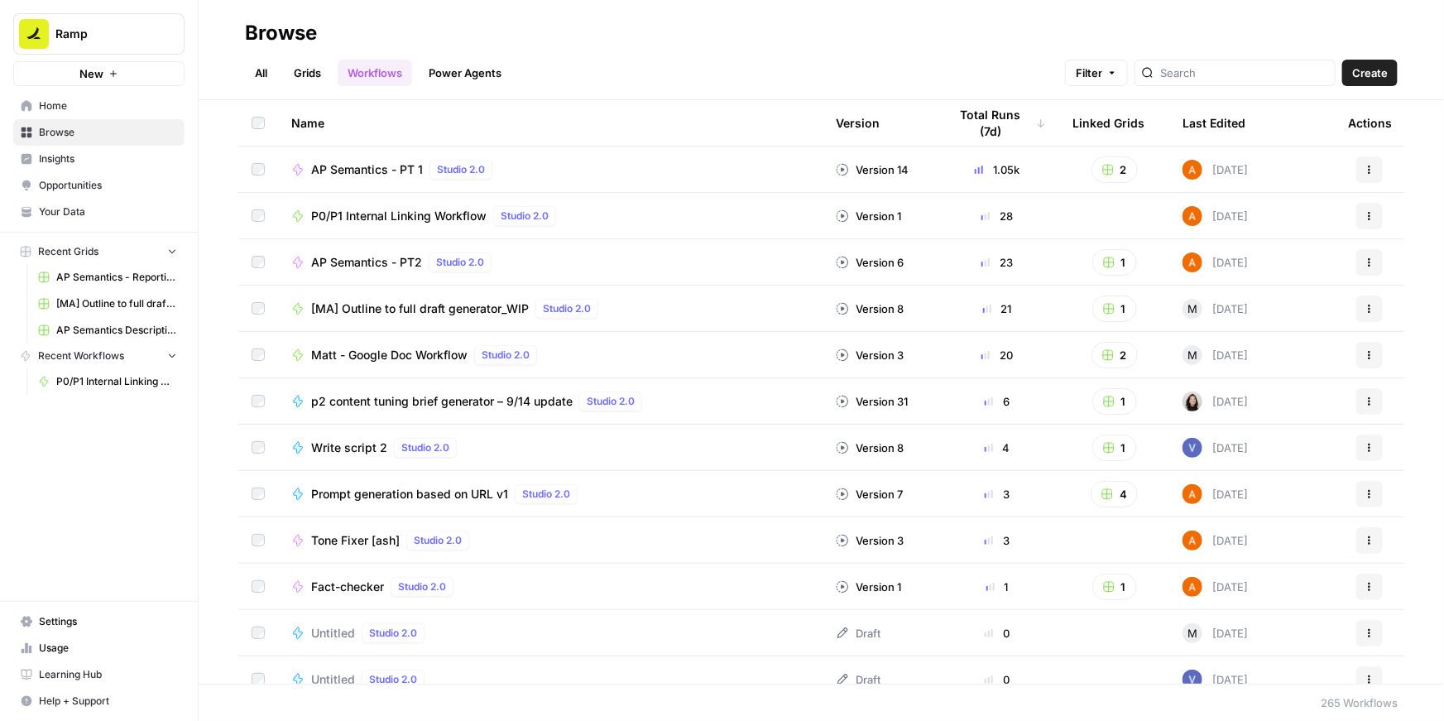 Image resolution: width=1444 pixels, height=721 pixels. Describe the element at coordinates (355, 540) in the screenshot. I see `span: Tone Fixer [ash]` at that location.